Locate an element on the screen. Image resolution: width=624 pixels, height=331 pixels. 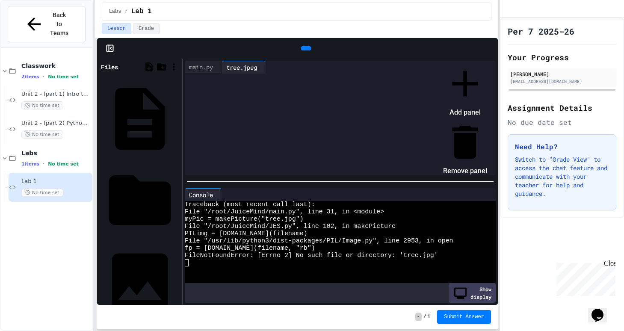
span: 1 is located at coordinates (428, 317).